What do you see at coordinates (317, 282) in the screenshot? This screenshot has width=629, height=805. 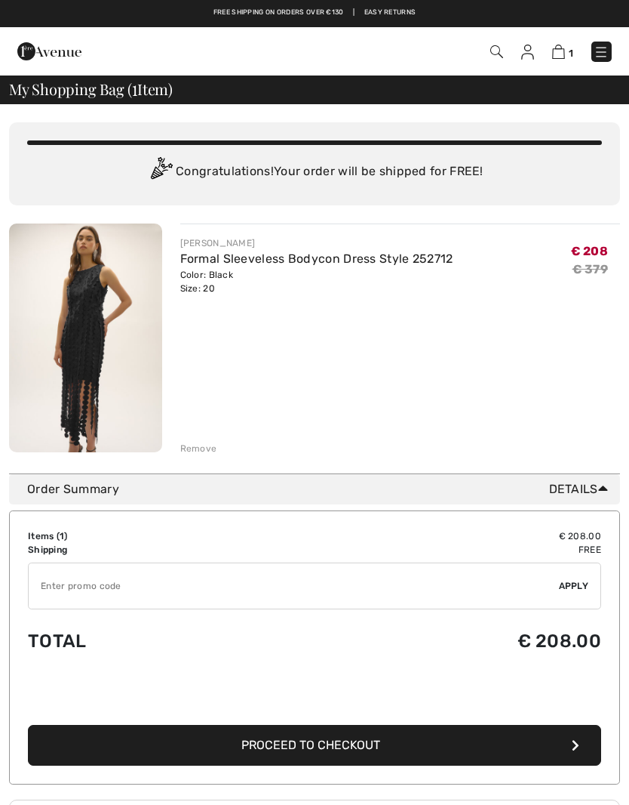 I see `div: Color: Black Size: 20` at bounding box center [317, 282].